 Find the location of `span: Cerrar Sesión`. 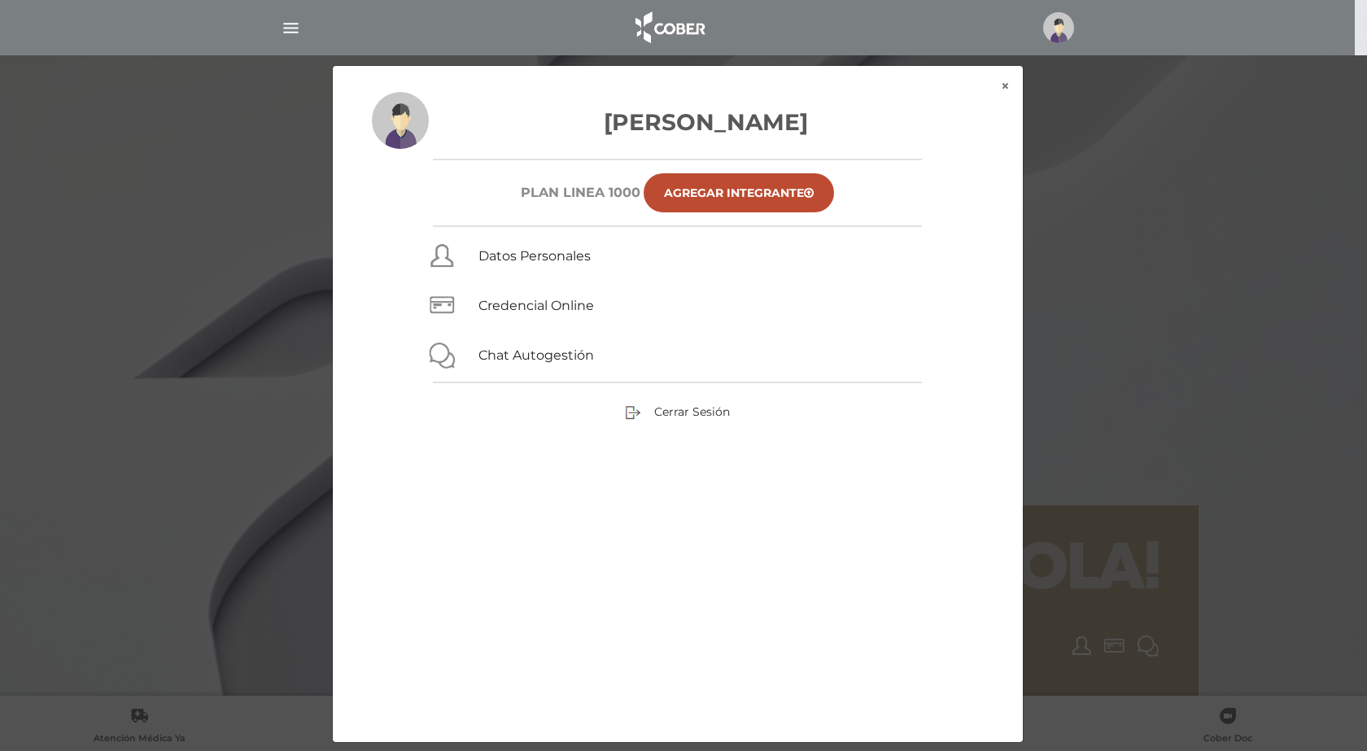

span: Cerrar Sesión is located at coordinates (692, 412).